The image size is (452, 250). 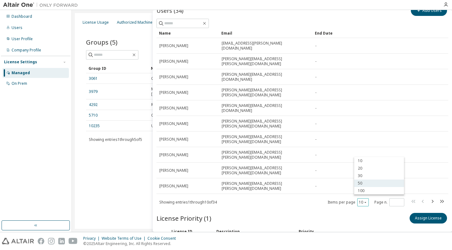 I want to click on div: Company Profile, so click(x=26, y=50).